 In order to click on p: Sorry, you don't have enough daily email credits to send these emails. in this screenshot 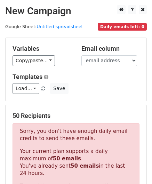, I will do `click(76, 135)`.